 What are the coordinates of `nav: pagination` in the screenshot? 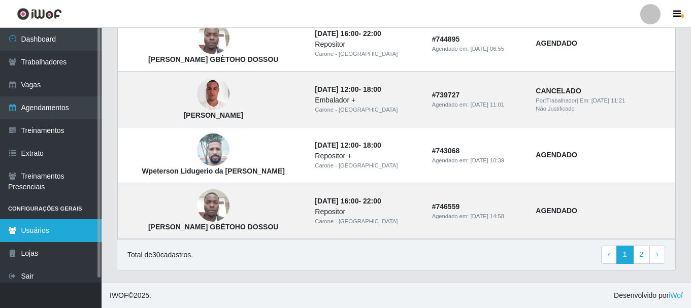 It's located at (634, 255).